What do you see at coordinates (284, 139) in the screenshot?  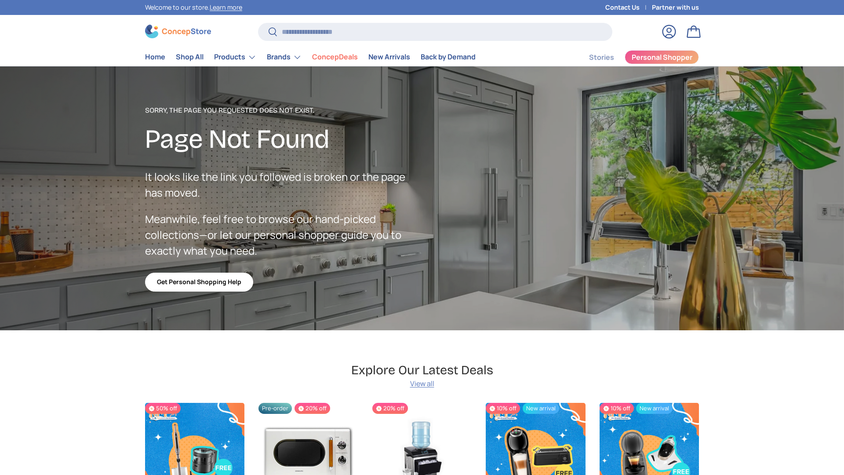 I see `h2: Page Not Found` at bounding box center [284, 139].